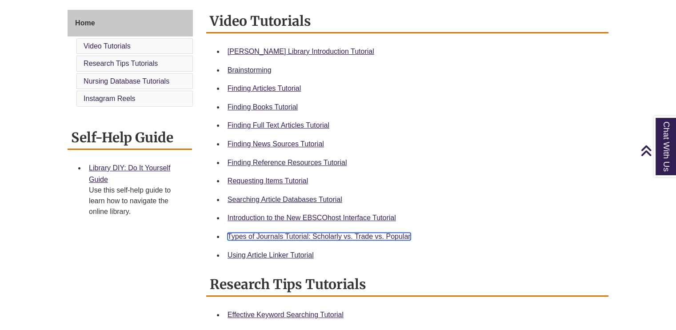  I want to click on a: Effective Keyword Searching Tutorial, so click(285, 314).